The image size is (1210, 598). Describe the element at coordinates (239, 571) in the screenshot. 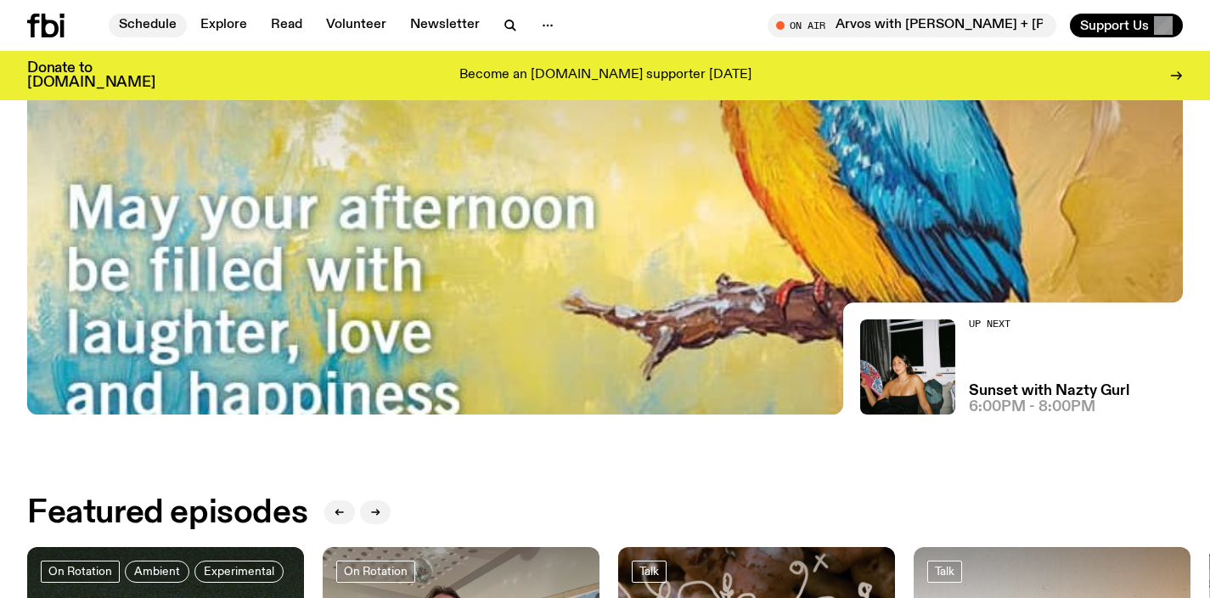

I see `a: Experimental` at that location.